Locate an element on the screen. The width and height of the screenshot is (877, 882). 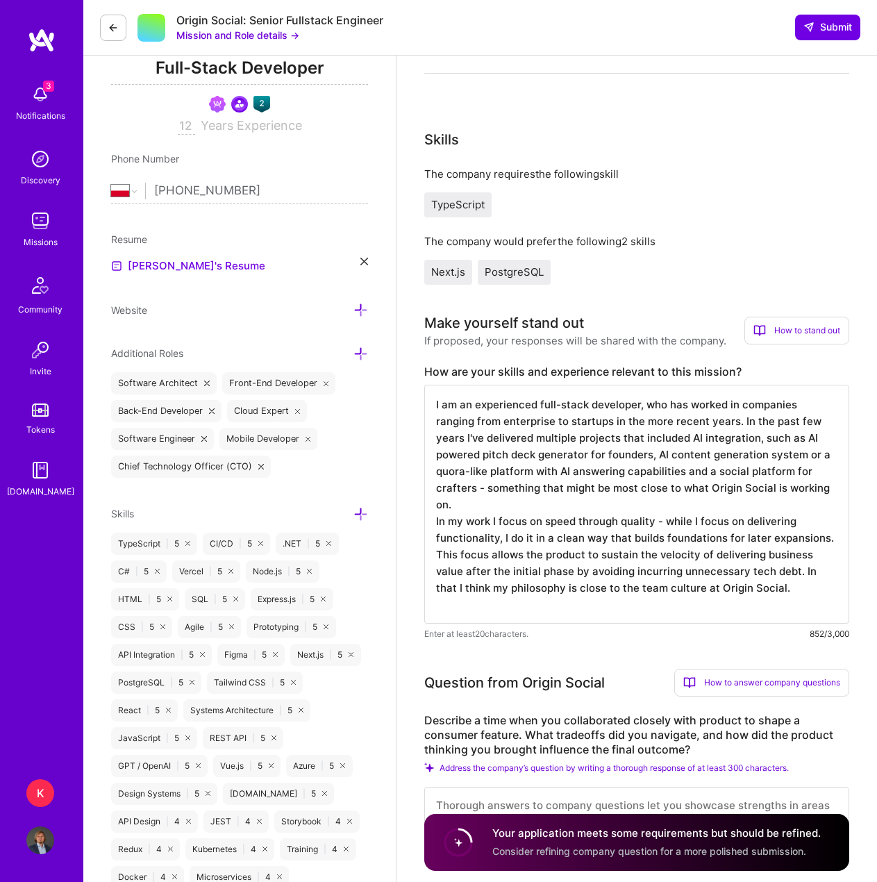
img: Invite is located at coordinates (40, 350).